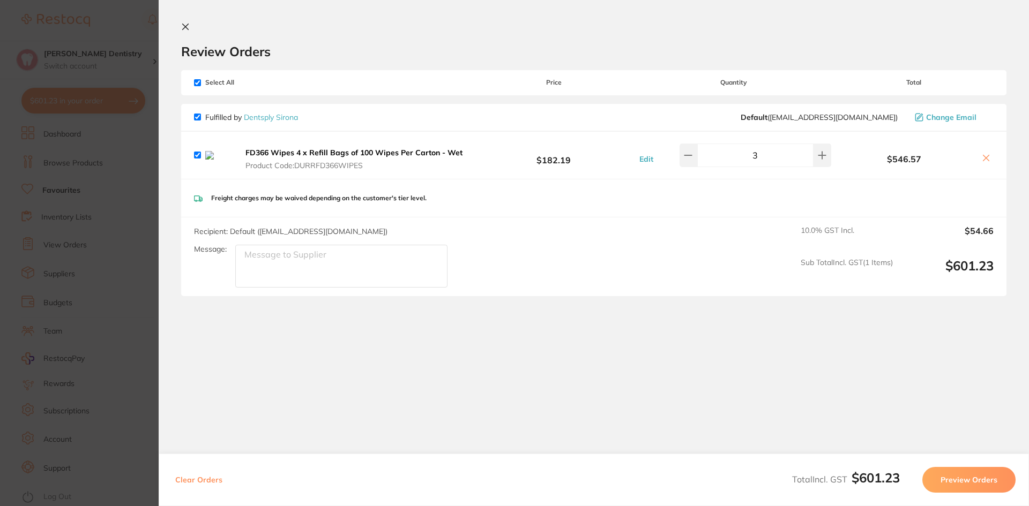  I want to click on output: $54.66, so click(948, 238).